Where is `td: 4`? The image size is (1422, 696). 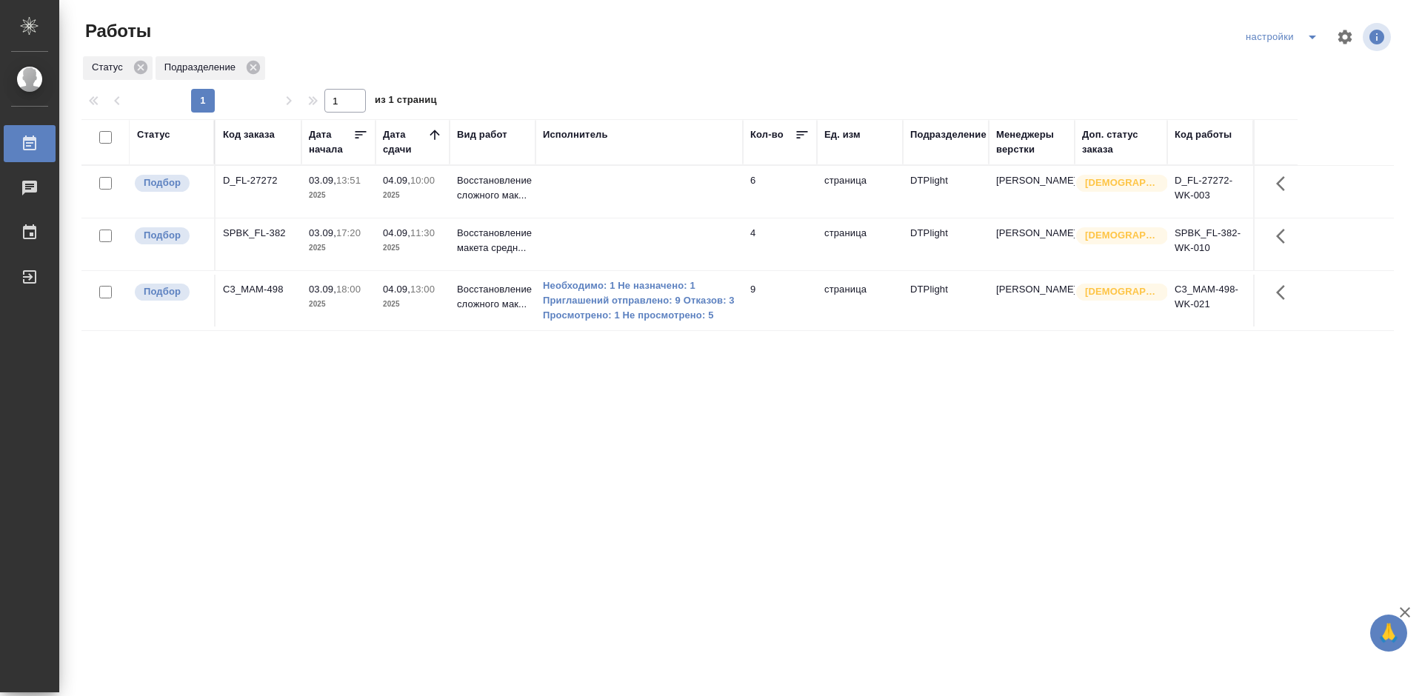 td: 4 is located at coordinates (780, 244).